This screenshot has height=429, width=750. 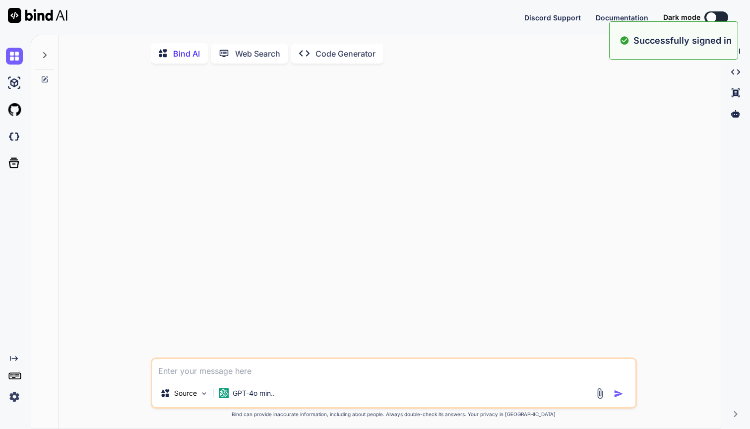 What do you see at coordinates (186, 393) in the screenshot?
I see `p: Source` at bounding box center [186, 393].